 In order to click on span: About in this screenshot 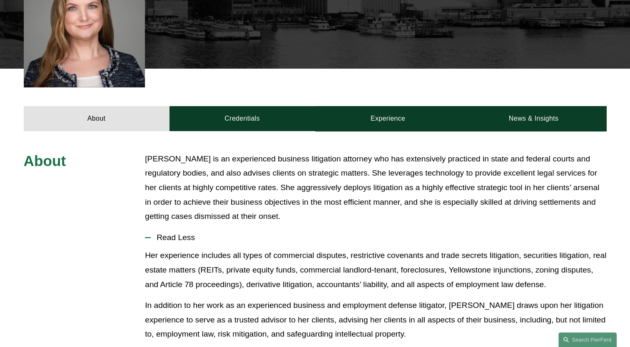, I will do `click(45, 161)`.